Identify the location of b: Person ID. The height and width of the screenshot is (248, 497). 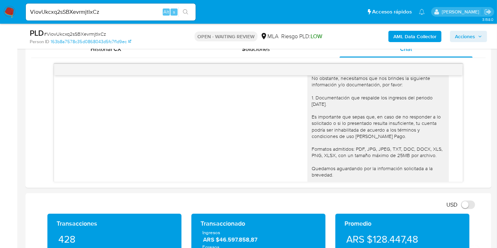
(39, 42).